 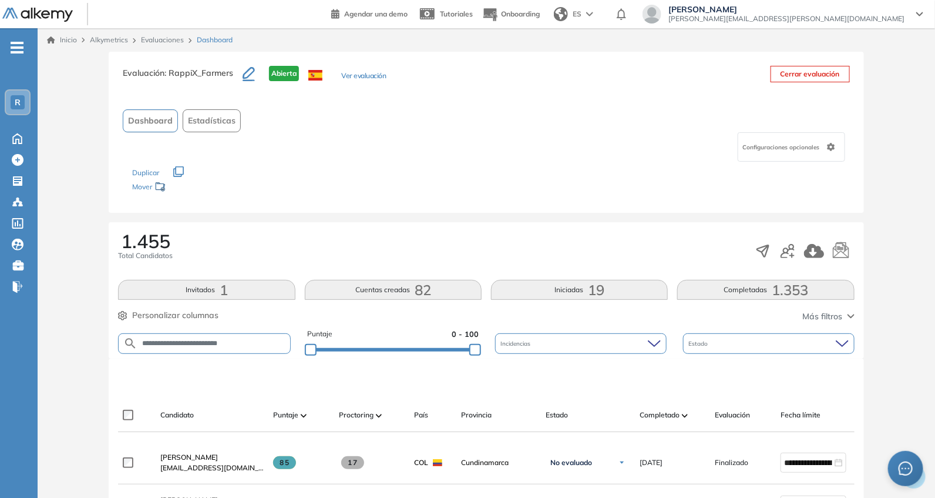 I want to click on span: Personalizar columnas, so click(x=175, y=315).